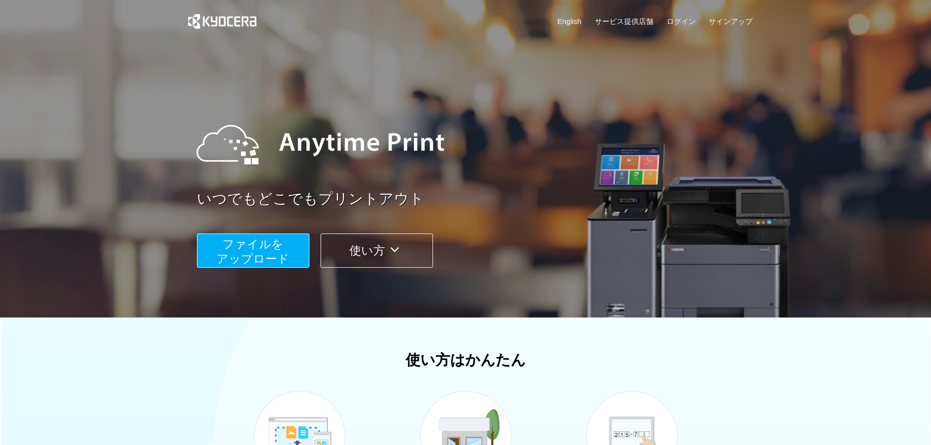 The width and height of the screenshot is (931, 445). Describe the element at coordinates (624, 21) in the screenshot. I see `a: サービス提供店舗` at that location.